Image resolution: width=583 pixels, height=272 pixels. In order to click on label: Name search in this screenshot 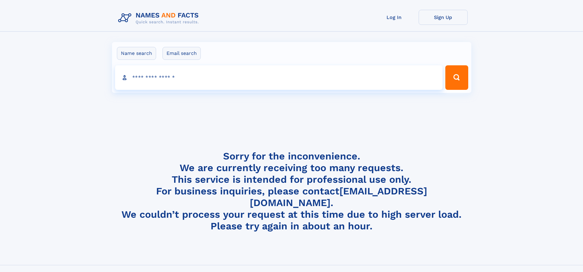, I will do `click(137, 53)`.